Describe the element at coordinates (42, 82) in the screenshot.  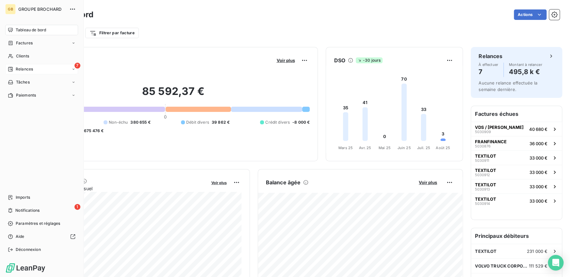
I see `a: Tâches` at that location.